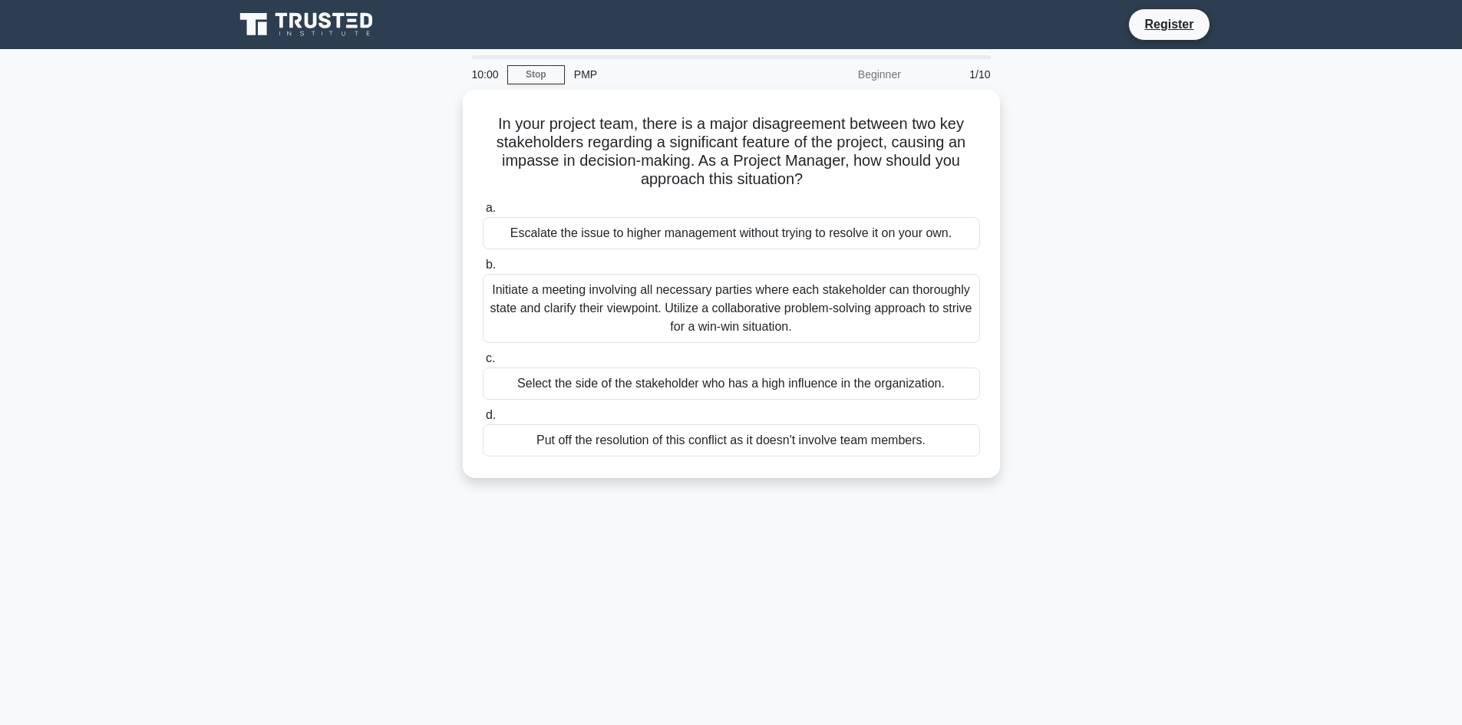 The image size is (1462, 725). Describe the element at coordinates (843, 74) in the screenshot. I see `div: Beginner` at that location.